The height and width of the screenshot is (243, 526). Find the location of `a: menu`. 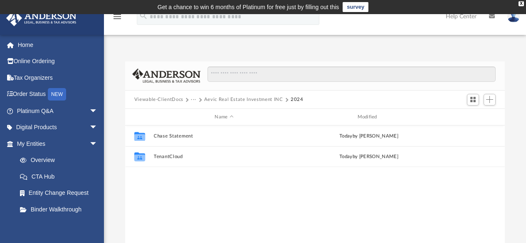

a: menu is located at coordinates (117, 19).